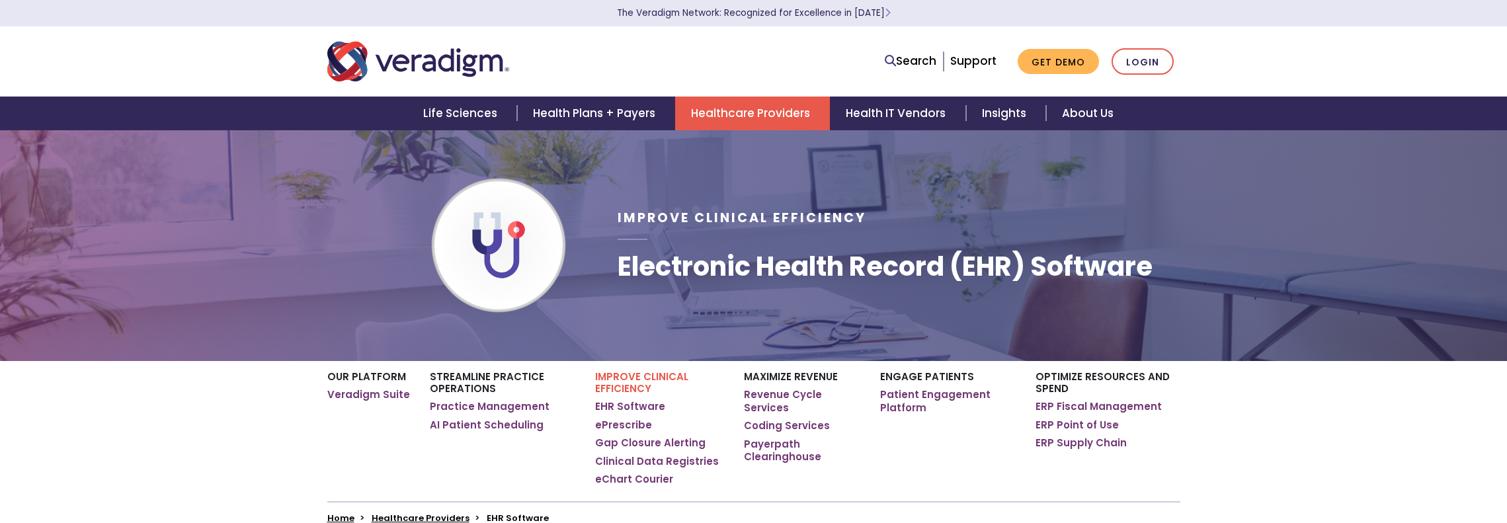  What do you see at coordinates (368, 395) in the screenshot?
I see `a: Veradigm Suite` at bounding box center [368, 395].